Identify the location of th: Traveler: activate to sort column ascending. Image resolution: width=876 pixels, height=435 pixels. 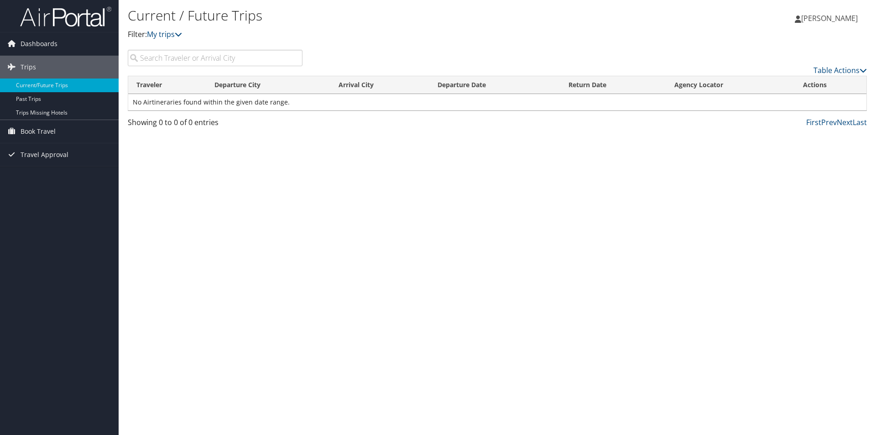
(167, 85).